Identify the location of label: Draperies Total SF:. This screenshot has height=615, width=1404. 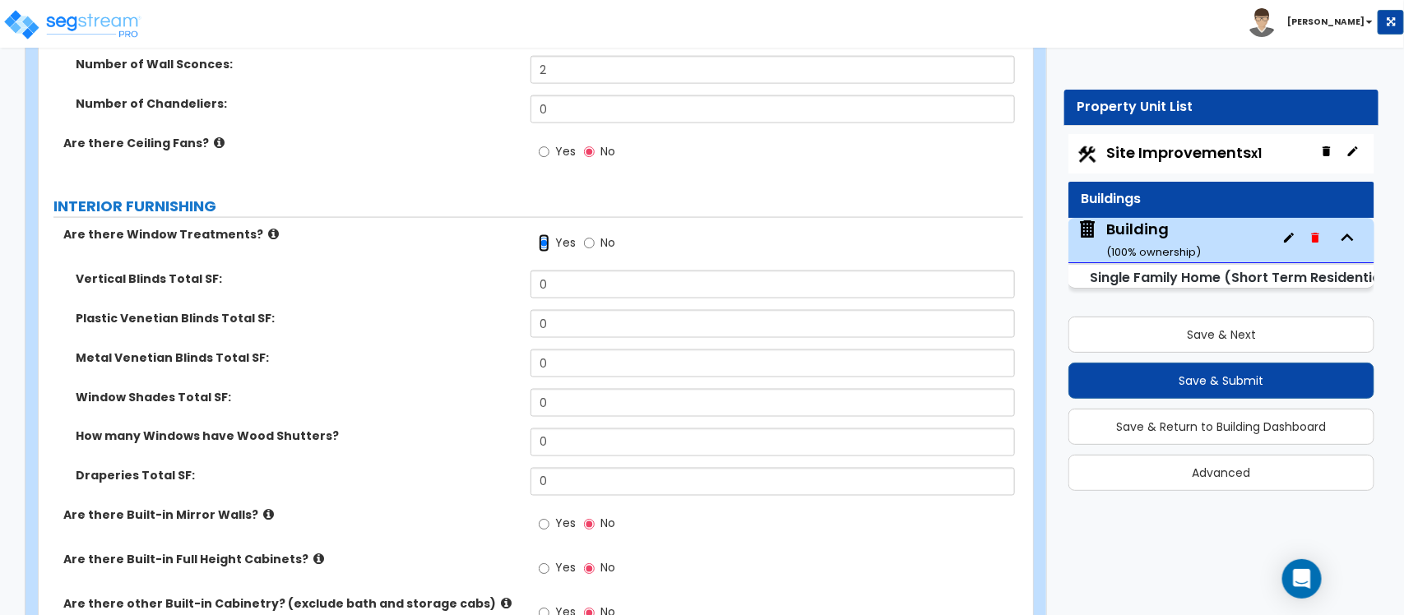
(297, 476).